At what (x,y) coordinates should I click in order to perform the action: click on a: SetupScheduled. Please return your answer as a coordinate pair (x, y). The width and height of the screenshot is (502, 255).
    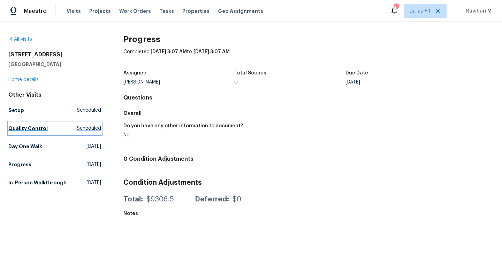
    Looking at the image, I should click on (55, 110).